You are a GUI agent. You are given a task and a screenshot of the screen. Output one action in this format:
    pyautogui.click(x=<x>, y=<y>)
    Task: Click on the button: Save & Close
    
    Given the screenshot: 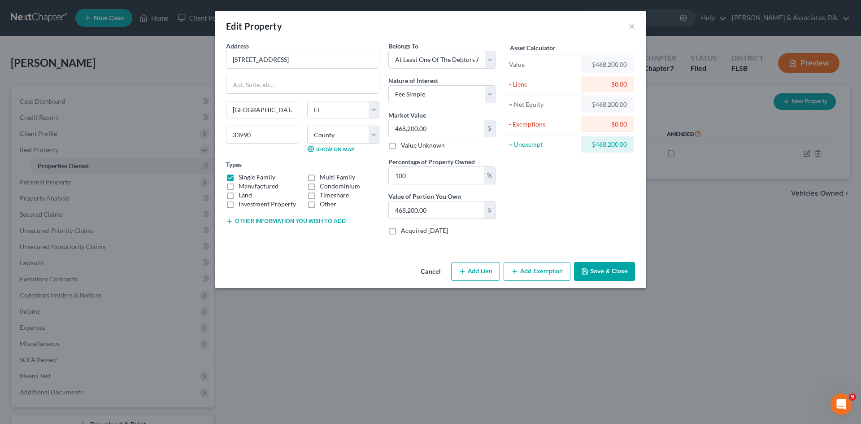 What is the action you would take?
    pyautogui.click(x=604, y=271)
    